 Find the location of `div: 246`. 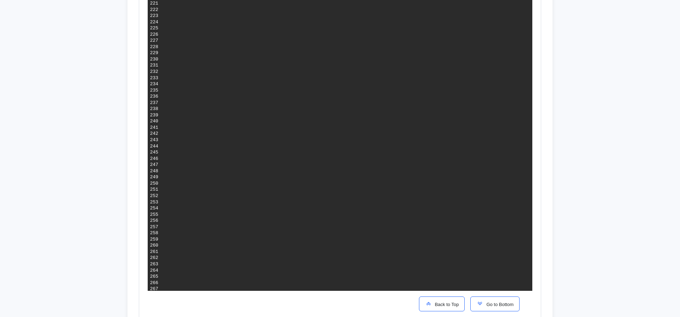

div: 246 is located at coordinates (154, 159).